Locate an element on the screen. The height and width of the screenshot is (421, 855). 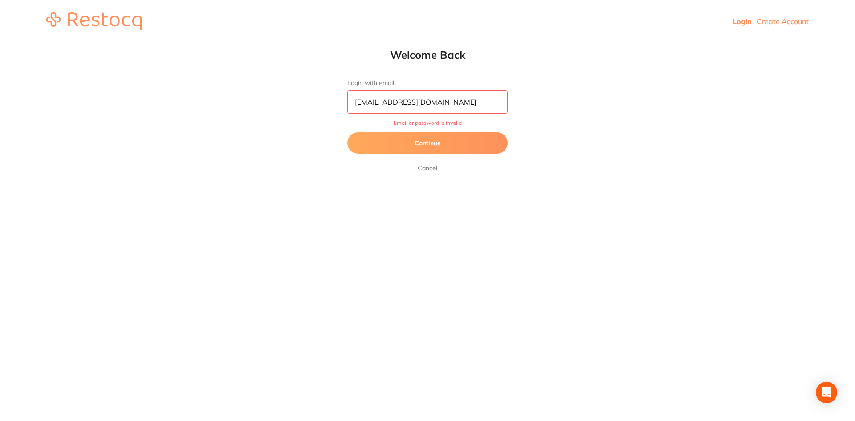
div: Open Intercom Messenger is located at coordinates (826, 392).